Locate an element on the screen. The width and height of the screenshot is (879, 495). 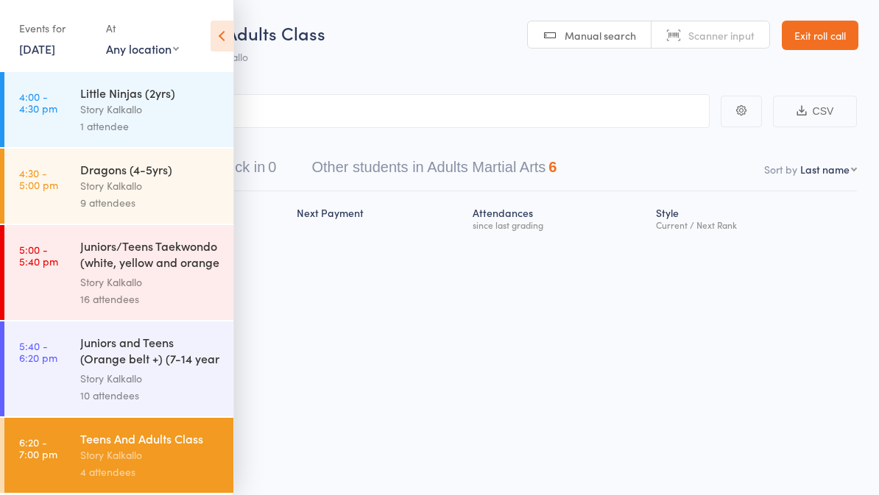
button: CSV is located at coordinates (815, 111).